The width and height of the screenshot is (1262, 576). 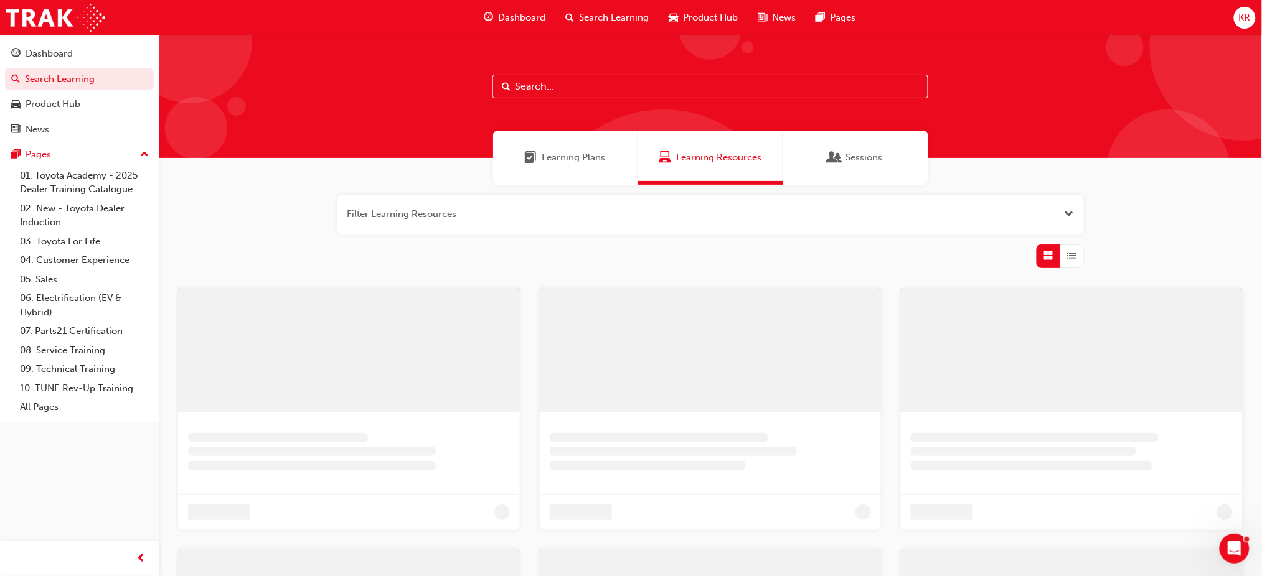 What do you see at coordinates (710, 87) in the screenshot?
I see `input: Search...` at bounding box center [710, 87].